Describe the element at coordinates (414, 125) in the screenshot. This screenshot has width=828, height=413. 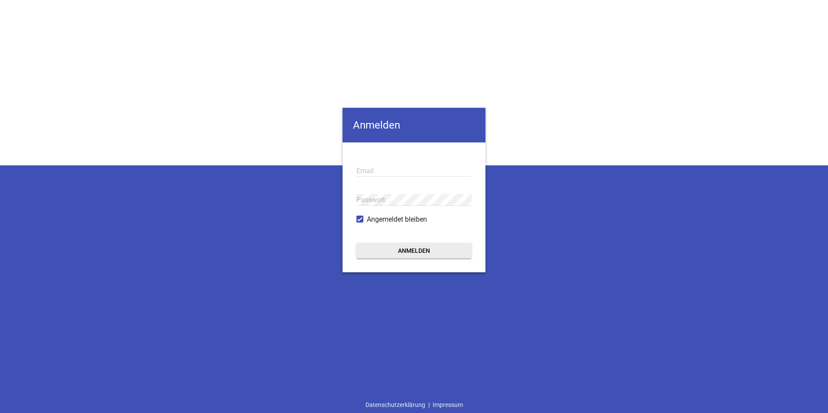
I see `h4: Anmelden` at that location.